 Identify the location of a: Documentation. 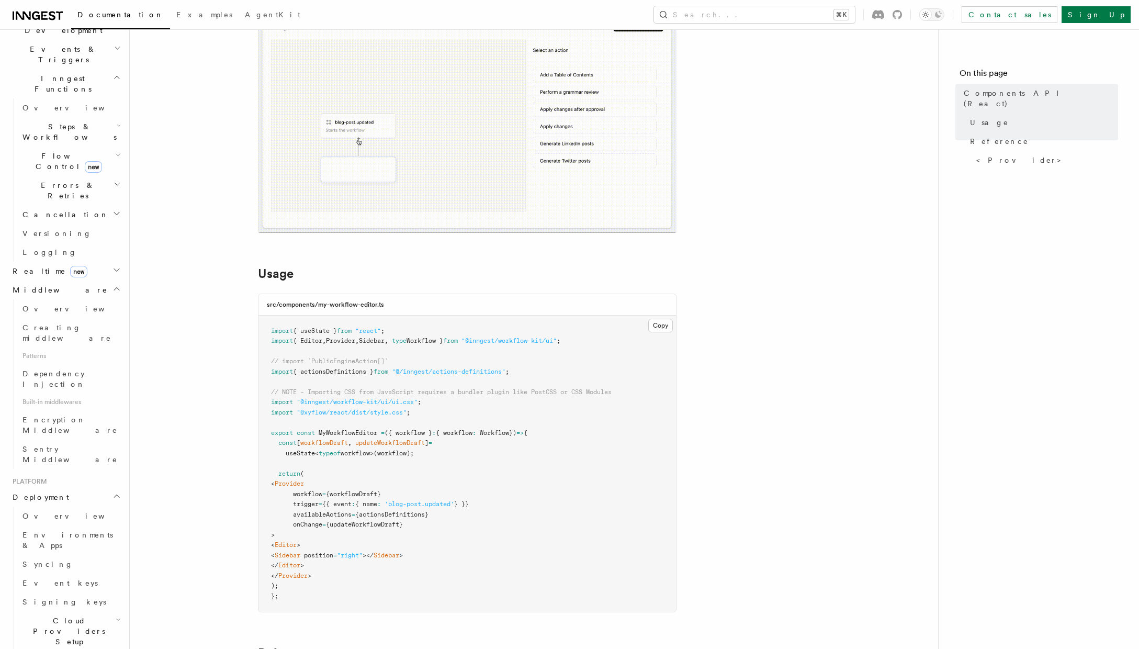
(120, 16).